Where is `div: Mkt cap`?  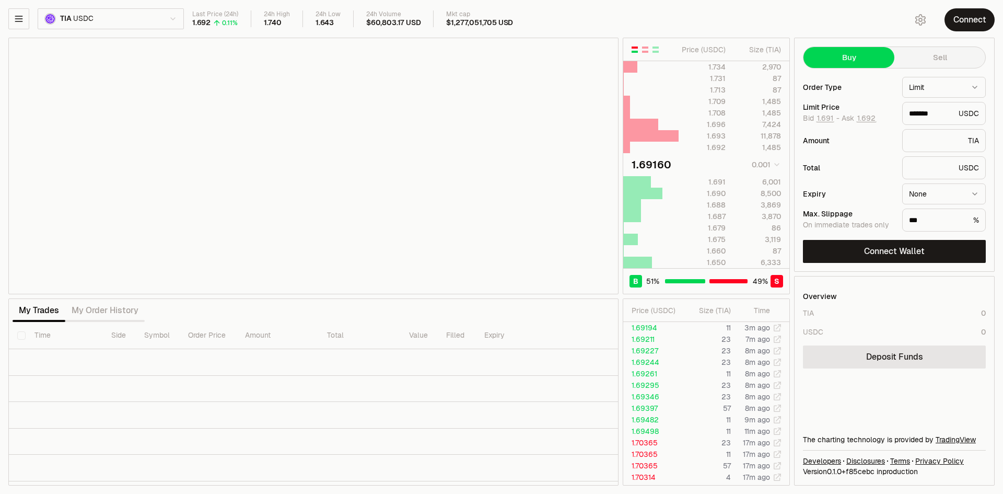
div: Mkt cap is located at coordinates (480, 14).